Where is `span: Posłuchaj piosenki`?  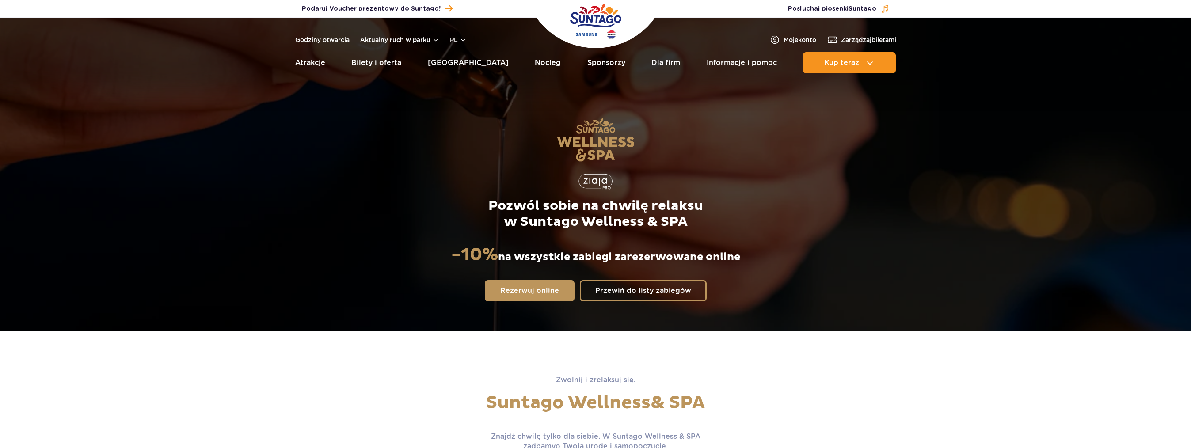 span: Posłuchaj piosenki is located at coordinates (832, 9).